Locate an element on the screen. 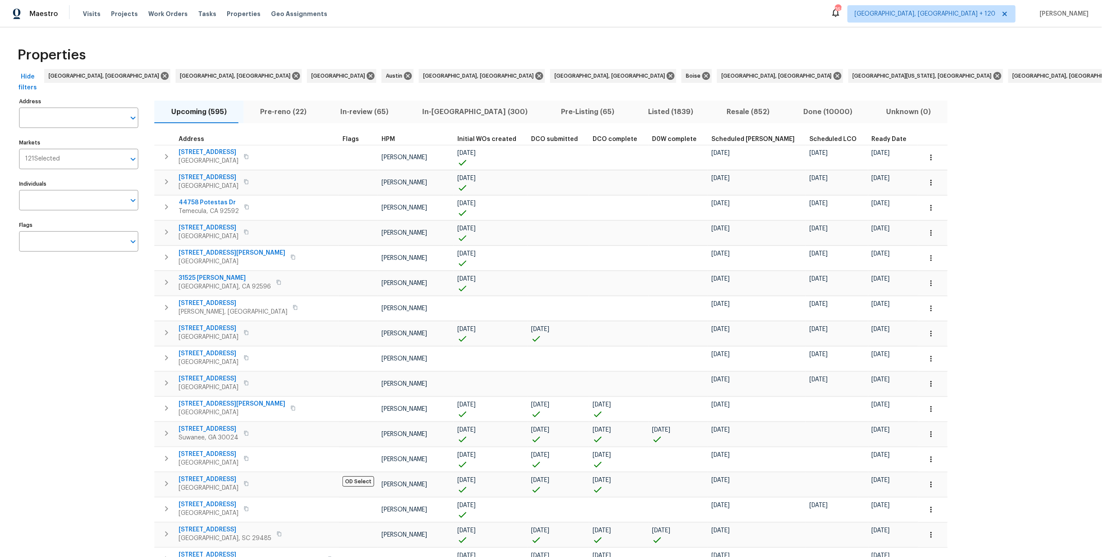 This screenshot has height=557, width=1102. span: Scheduled LCO is located at coordinates (833, 139).